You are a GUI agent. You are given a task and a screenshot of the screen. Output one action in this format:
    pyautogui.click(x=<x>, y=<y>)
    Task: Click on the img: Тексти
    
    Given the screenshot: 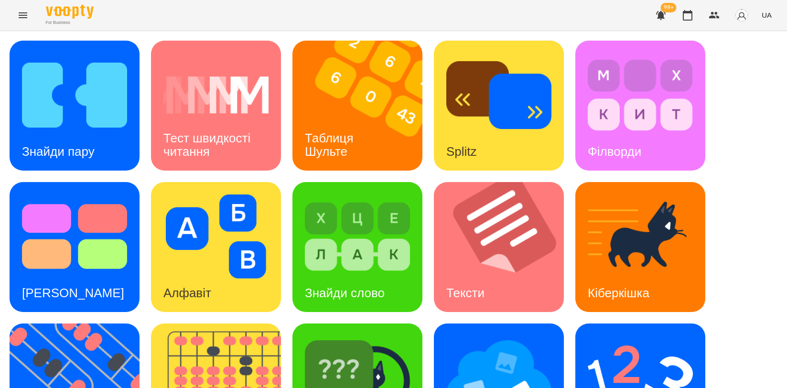 What is the action you would take?
    pyautogui.click(x=504, y=247)
    